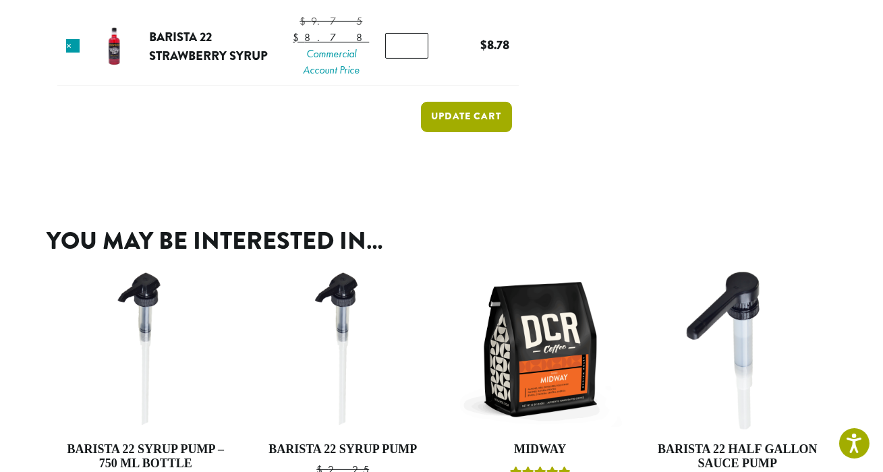  What do you see at coordinates (114, 46) in the screenshot?
I see `img: Barista 22 Strawberry Syrup` at bounding box center [114, 46].